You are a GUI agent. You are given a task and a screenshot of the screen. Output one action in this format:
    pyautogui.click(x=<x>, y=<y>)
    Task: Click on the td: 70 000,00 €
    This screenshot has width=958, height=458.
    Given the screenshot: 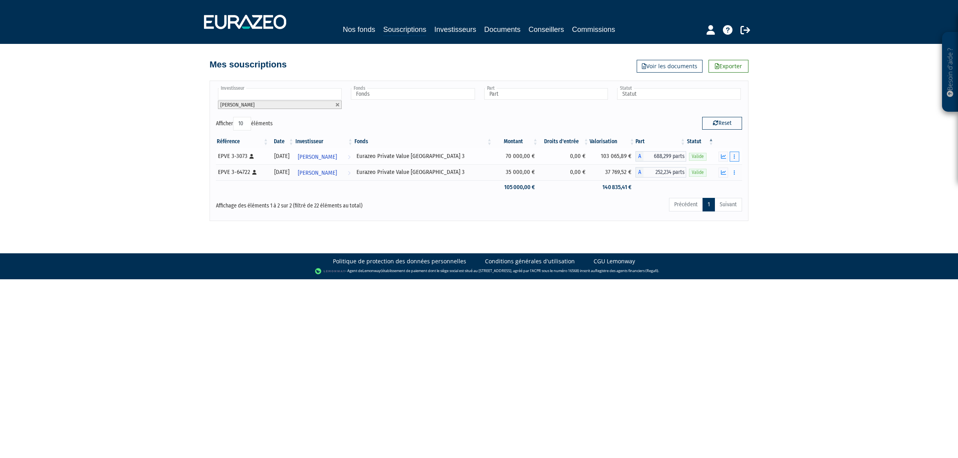 What is the action you would take?
    pyautogui.click(x=516, y=156)
    